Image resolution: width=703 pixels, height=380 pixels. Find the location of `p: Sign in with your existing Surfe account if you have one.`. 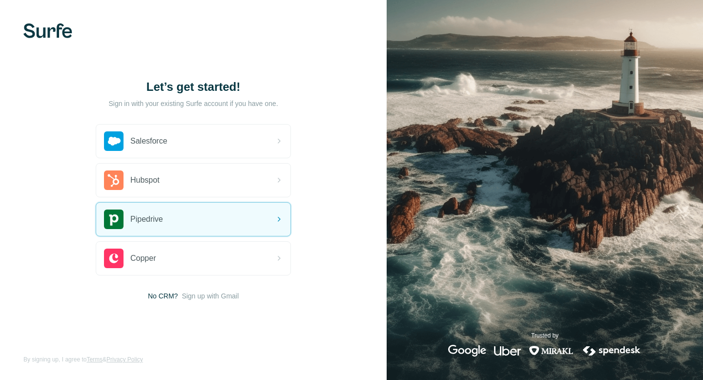

p: Sign in with your existing Surfe account if you have one. is located at coordinates (193, 104).